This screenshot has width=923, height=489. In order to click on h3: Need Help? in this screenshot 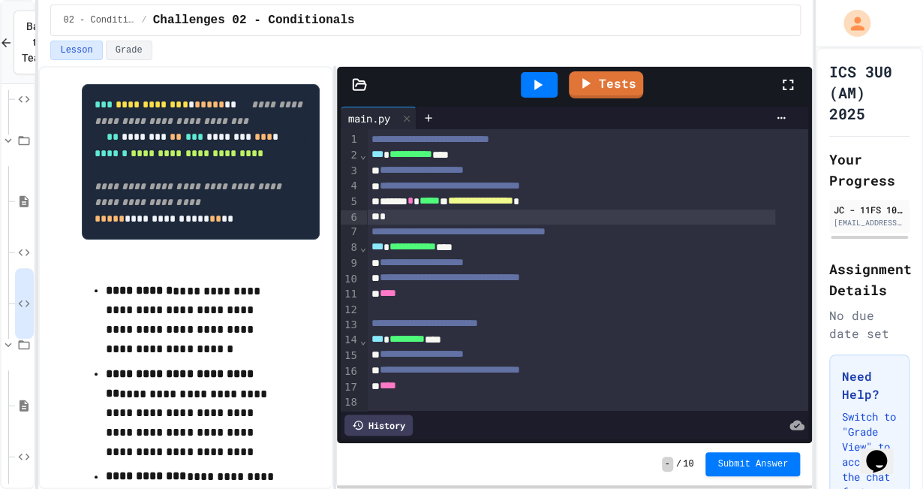, I will do `click(869, 385)`.